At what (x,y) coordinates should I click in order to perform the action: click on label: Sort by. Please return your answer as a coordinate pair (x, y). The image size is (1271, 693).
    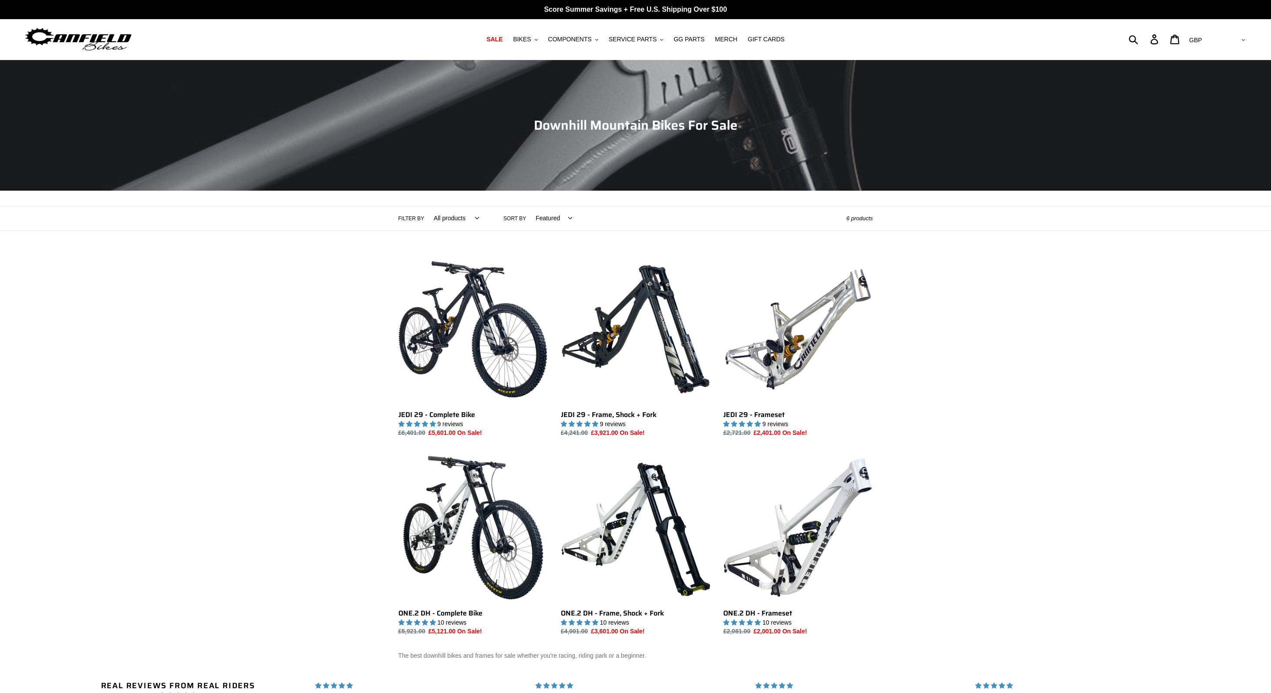
    Looking at the image, I should click on (514, 219).